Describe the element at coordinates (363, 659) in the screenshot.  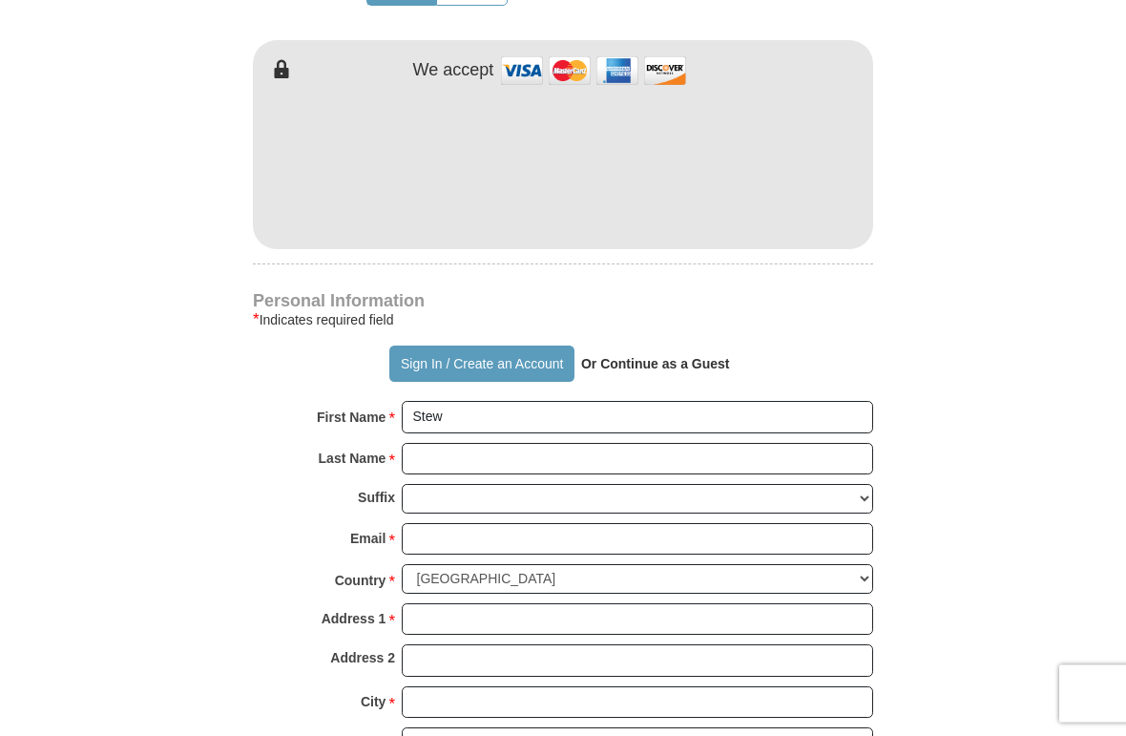
I see `strong: Address 2` at that location.